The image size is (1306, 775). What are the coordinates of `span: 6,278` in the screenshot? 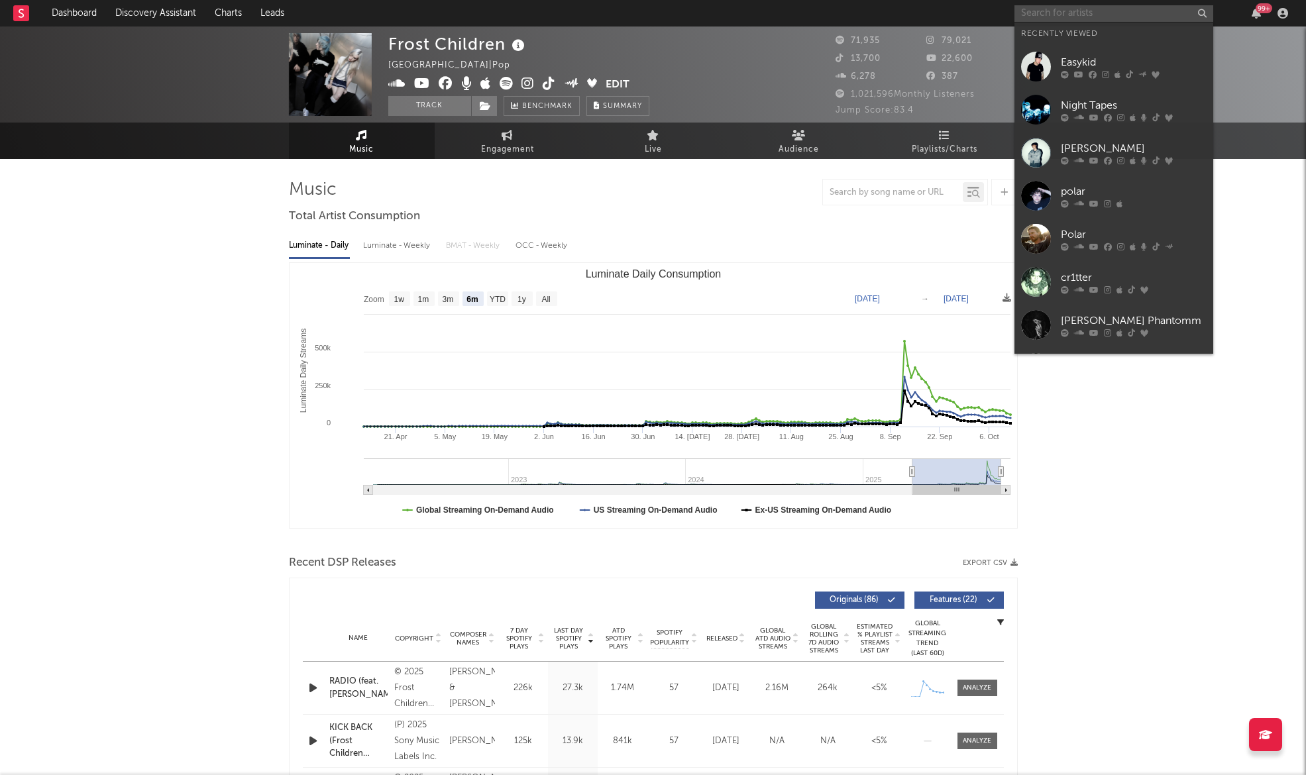 It's located at (855, 76).